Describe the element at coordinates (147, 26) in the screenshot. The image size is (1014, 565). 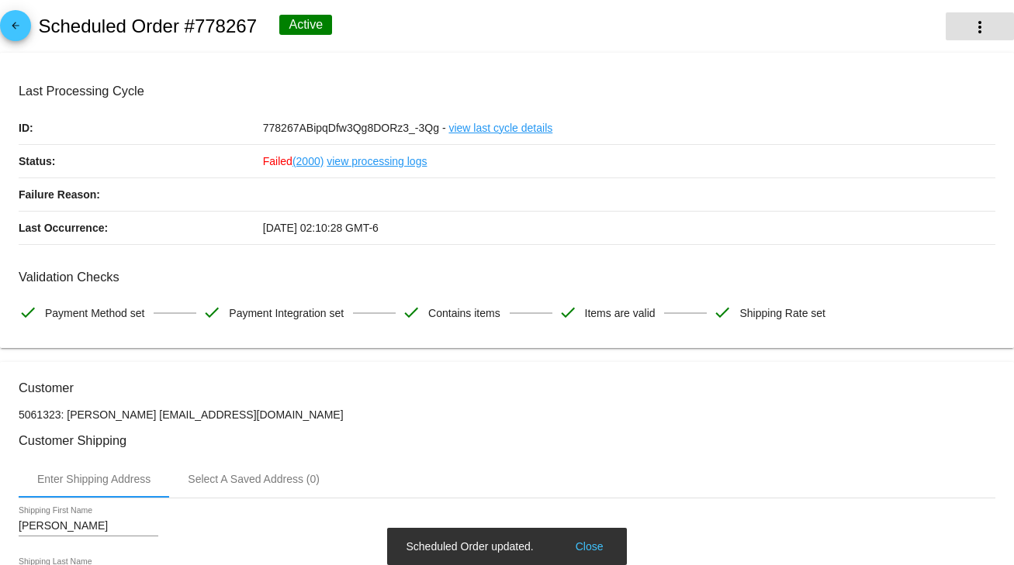
I see `h2: Scheduled Order #778267` at that location.